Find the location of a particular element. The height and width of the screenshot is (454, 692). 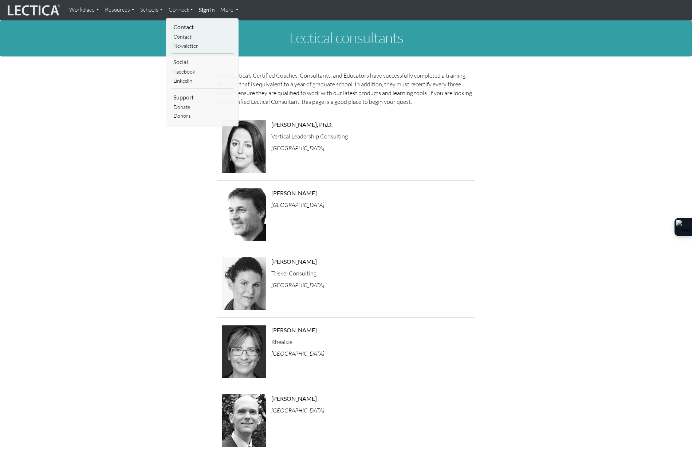

img: Extension Icon is located at coordinates (683, 227).